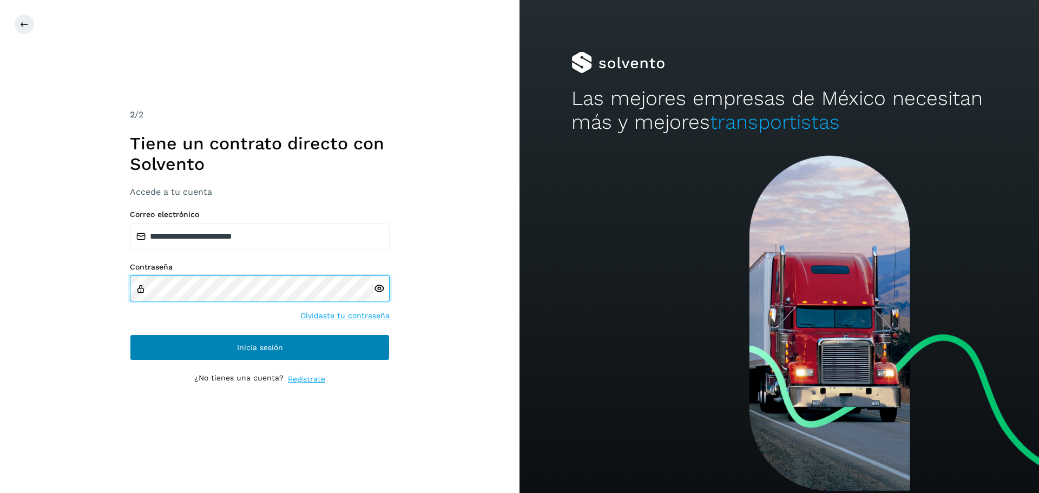 The image size is (1039, 493). I want to click on span: transportistas, so click(775, 122).